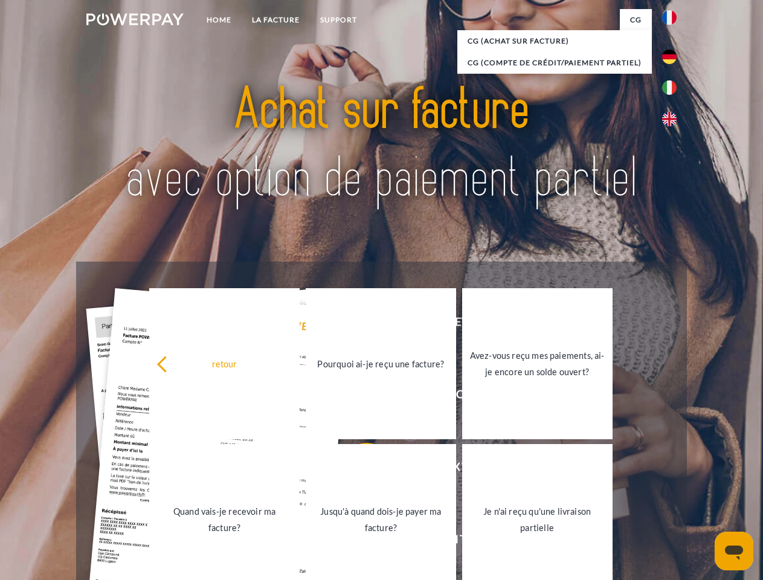 The height and width of the screenshot is (580, 763). Describe the element at coordinates (537, 363) in the screenshot. I see `div: Avez-vous reçu mes paiements, ai-je encore un solde ouvert?` at that location.